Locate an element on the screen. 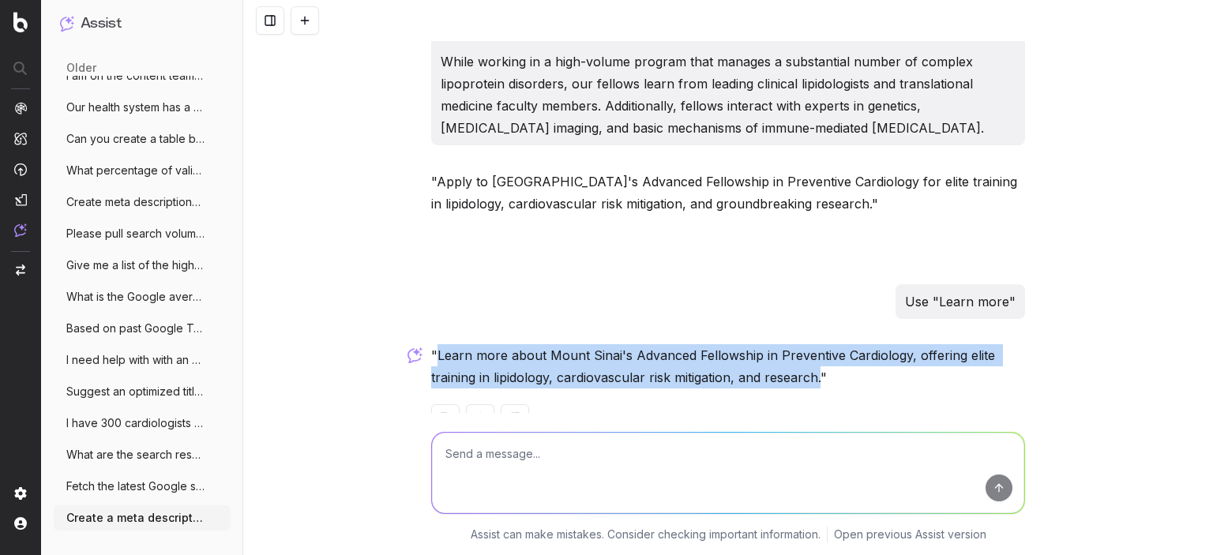  button: What are the search results for "cardiol is located at coordinates (142, 455).